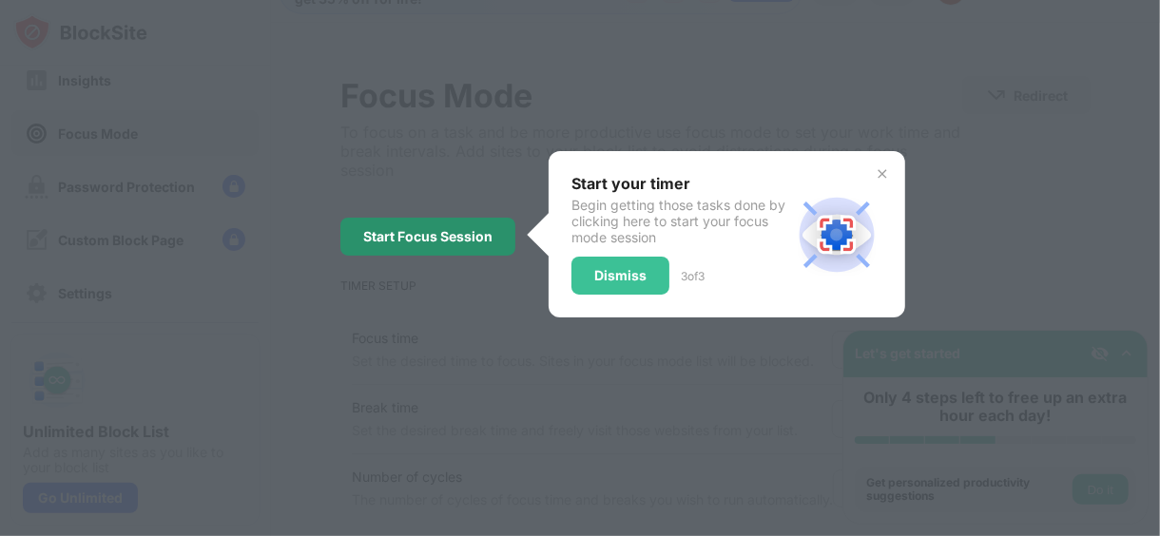 Image resolution: width=1160 pixels, height=536 pixels. Describe the element at coordinates (620, 276) in the screenshot. I see `div: Dismiss` at that location.